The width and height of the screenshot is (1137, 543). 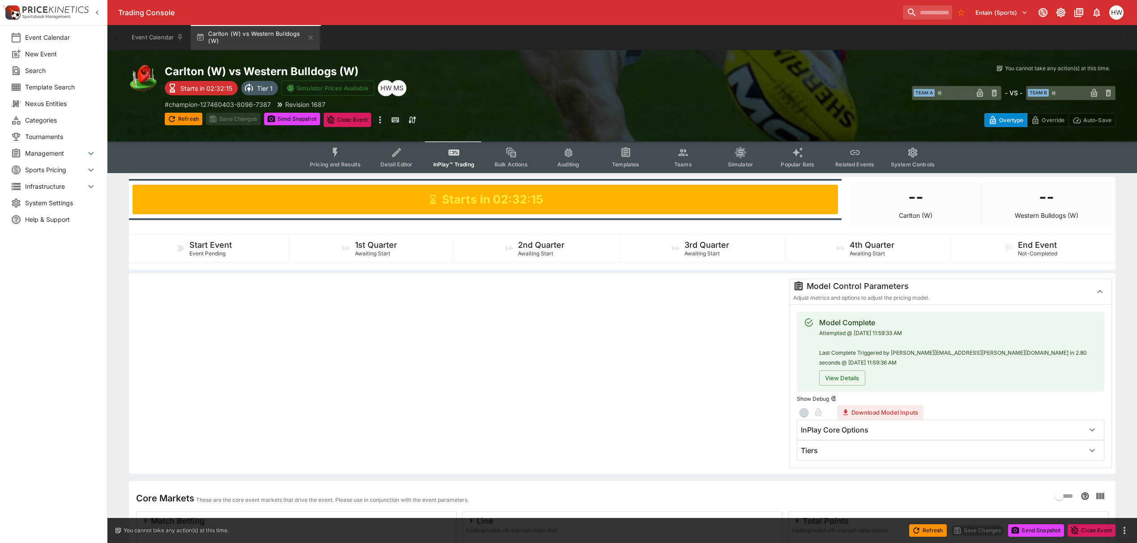 I want to click on button: Toggle light/dark mode, so click(x=1060, y=13).